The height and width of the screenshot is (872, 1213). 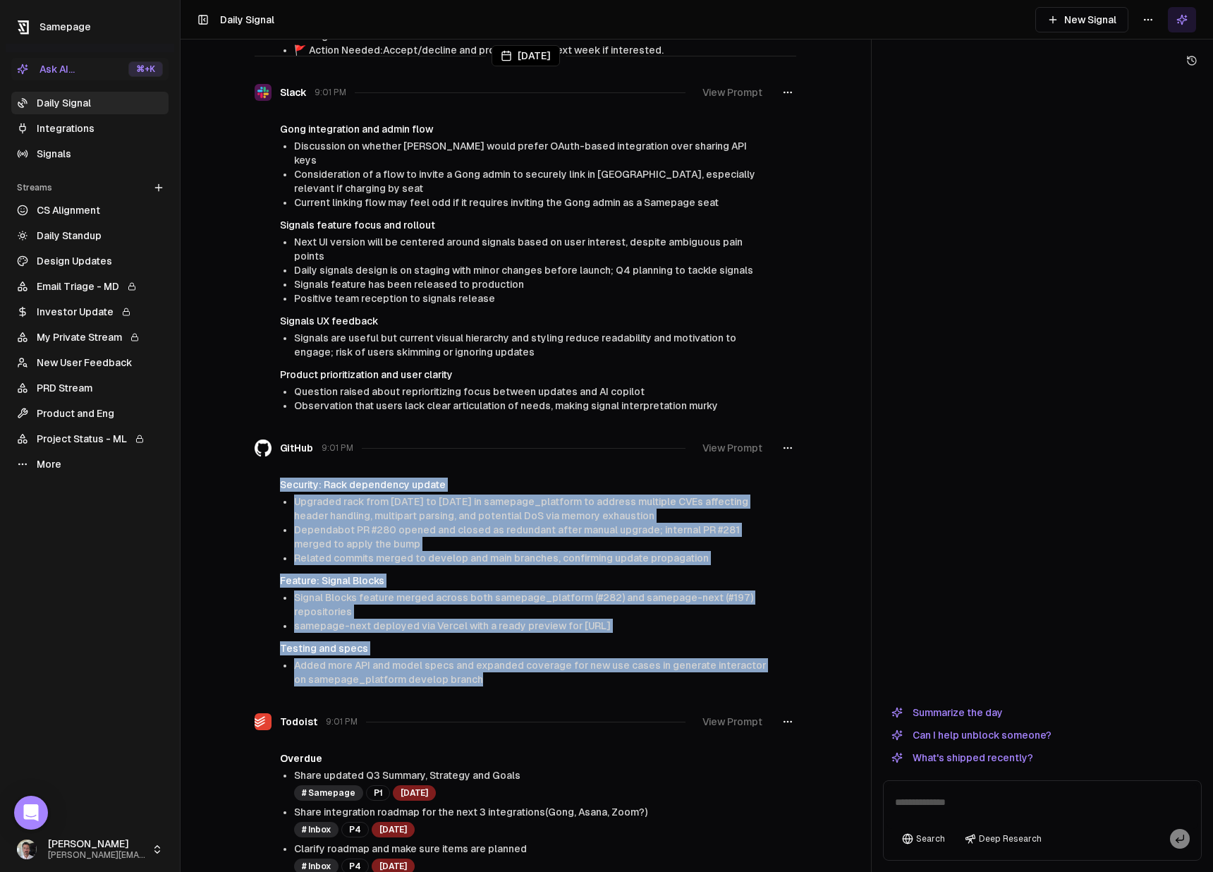 What do you see at coordinates (263, 92) in the screenshot?
I see `img: Slack` at bounding box center [263, 92].